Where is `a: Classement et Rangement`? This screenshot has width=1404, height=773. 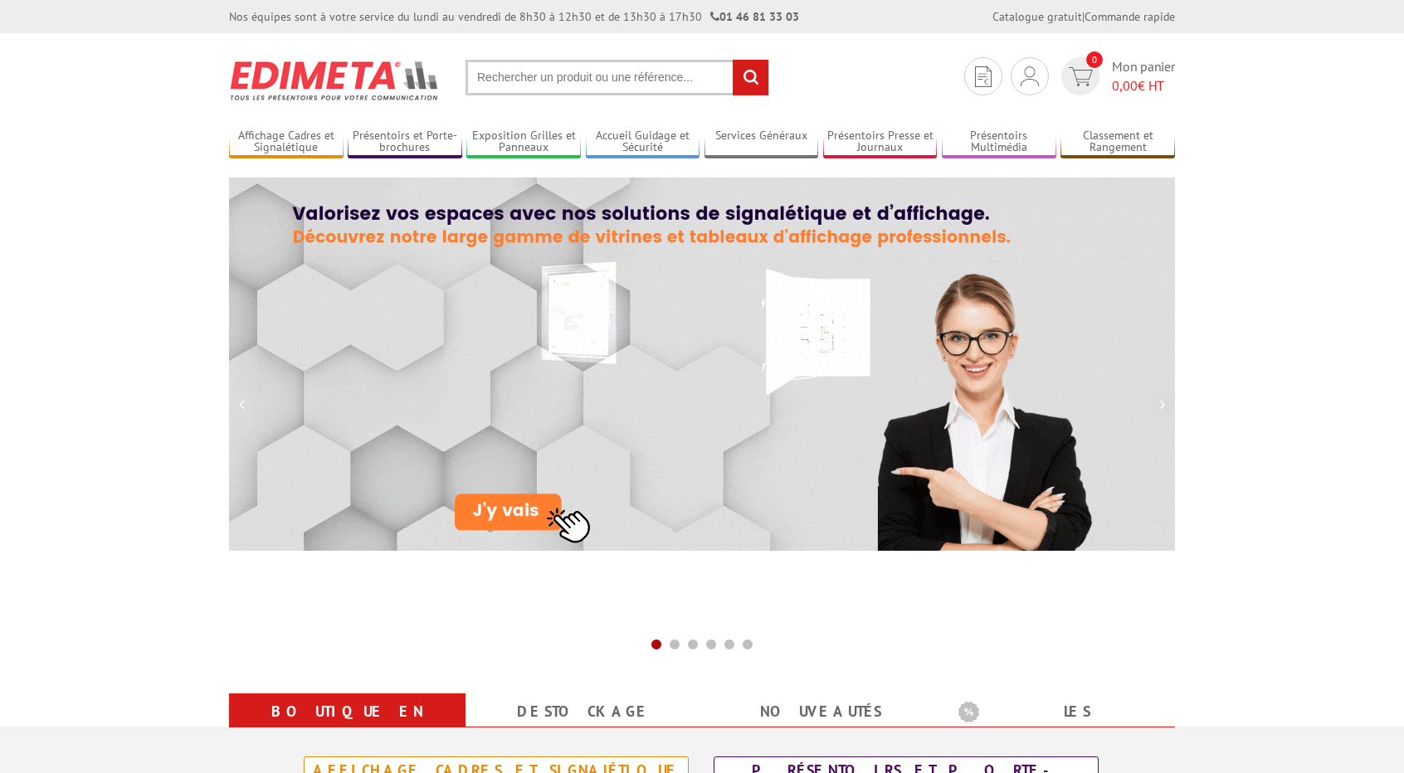 a: Classement et Rangement is located at coordinates (1117, 142).